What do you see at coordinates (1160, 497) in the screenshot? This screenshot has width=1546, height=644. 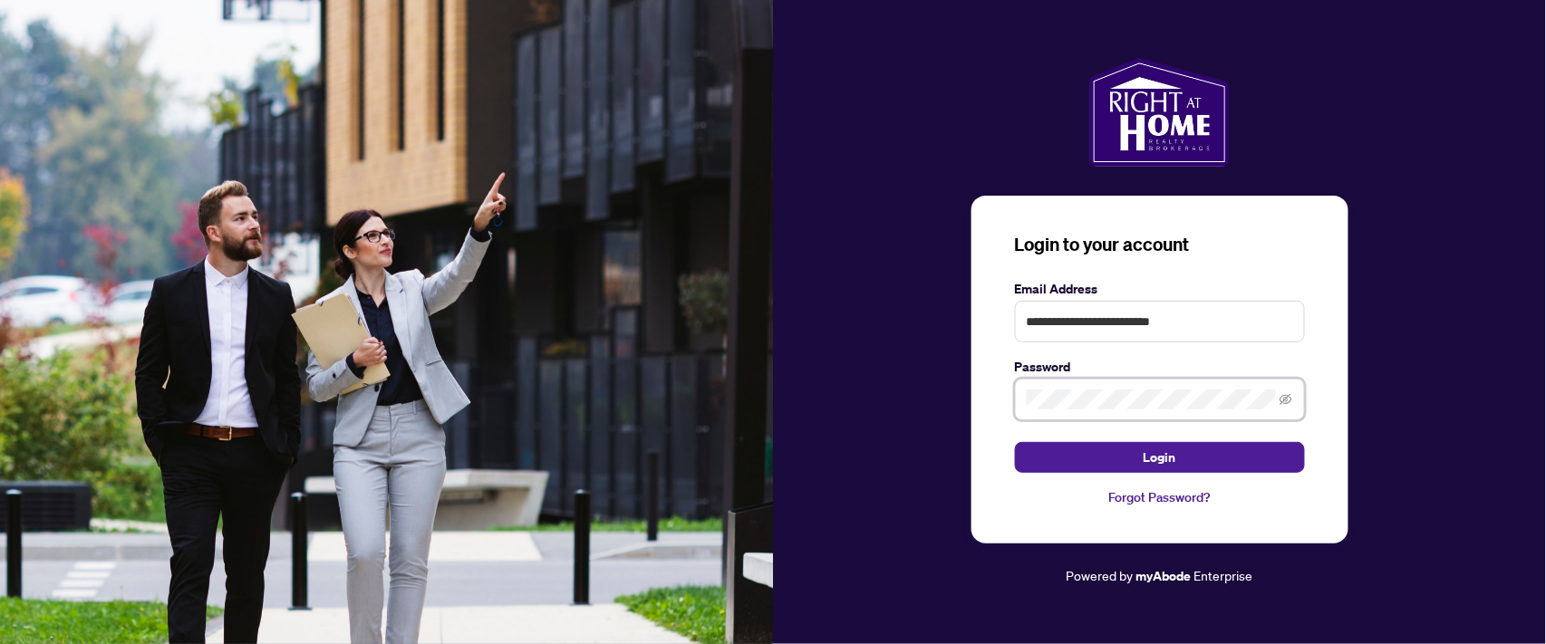 I see `a: Forgot Password?` at bounding box center [1160, 497].